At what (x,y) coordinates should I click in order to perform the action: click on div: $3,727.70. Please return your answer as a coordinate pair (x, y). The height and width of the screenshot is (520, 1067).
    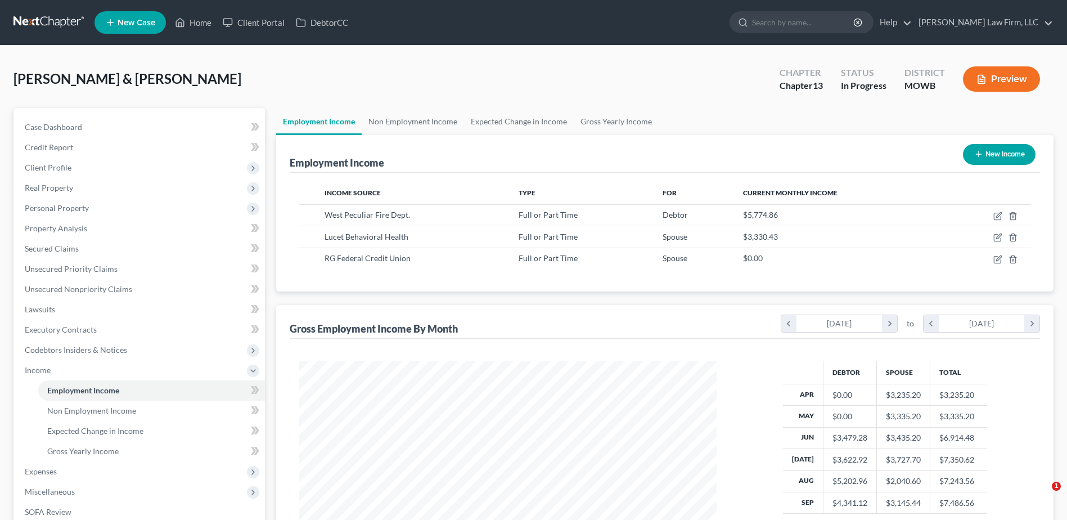
    Looking at the image, I should click on (903, 460).